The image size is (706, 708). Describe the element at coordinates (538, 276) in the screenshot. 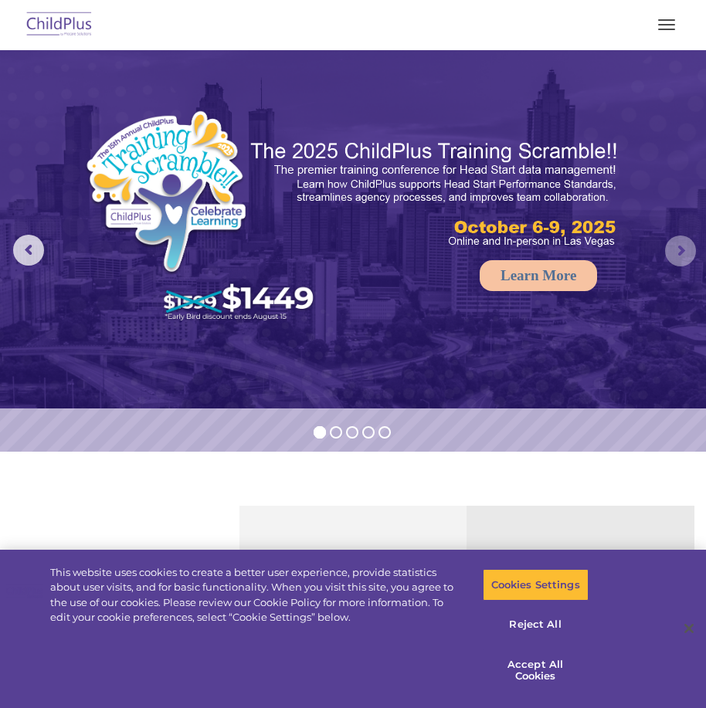

I see `a: Learn More` at that location.